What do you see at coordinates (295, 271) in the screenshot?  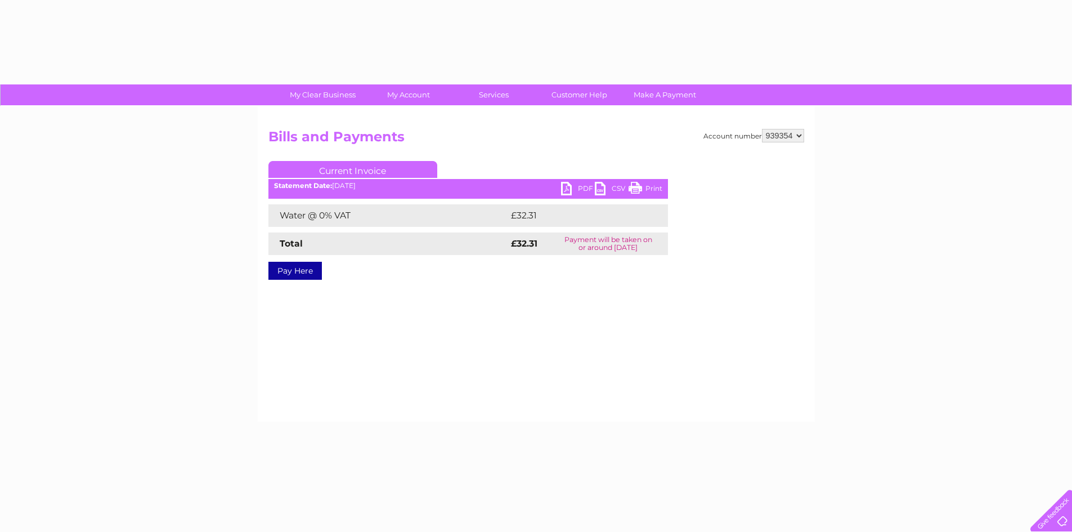 I see `a: Pay Here` at bounding box center [295, 271].